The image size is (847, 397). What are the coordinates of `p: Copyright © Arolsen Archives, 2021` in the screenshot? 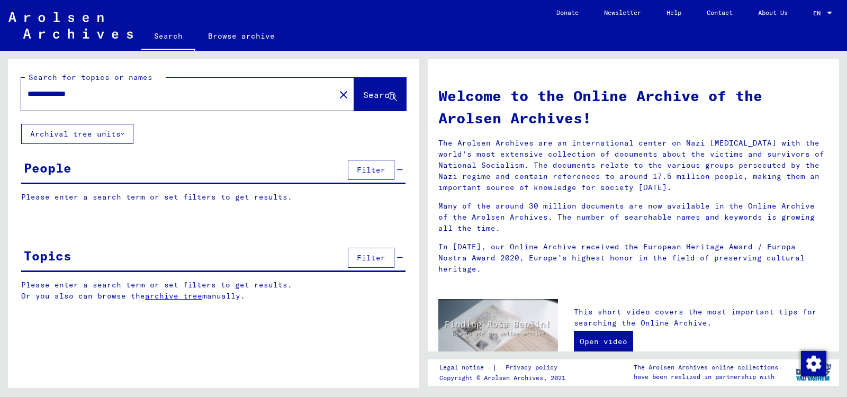 It's located at (504, 378).